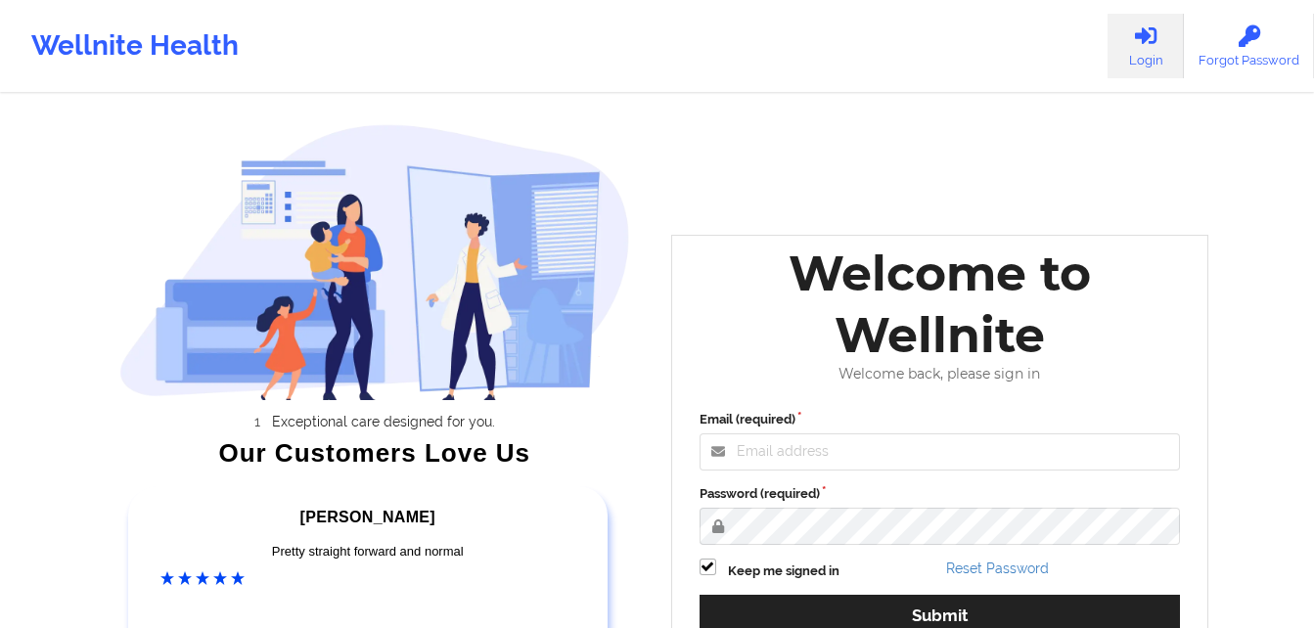 This screenshot has height=628, width=1314. I want to click on a: Forgot Password, so click(1248, 46).